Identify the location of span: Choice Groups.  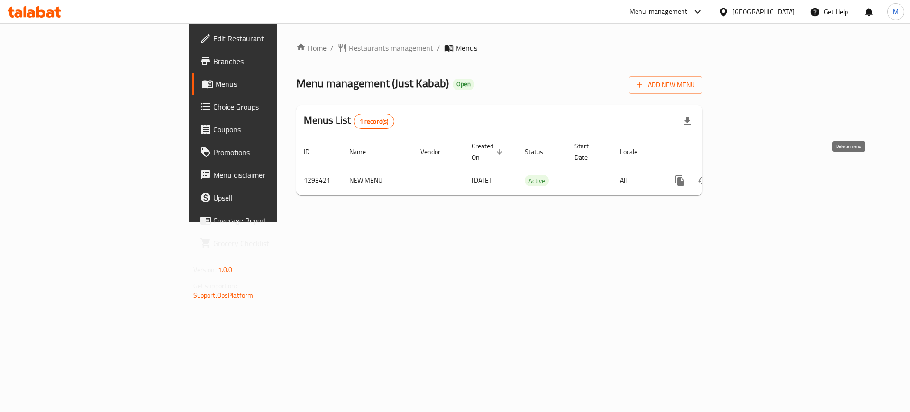
(273, 107).